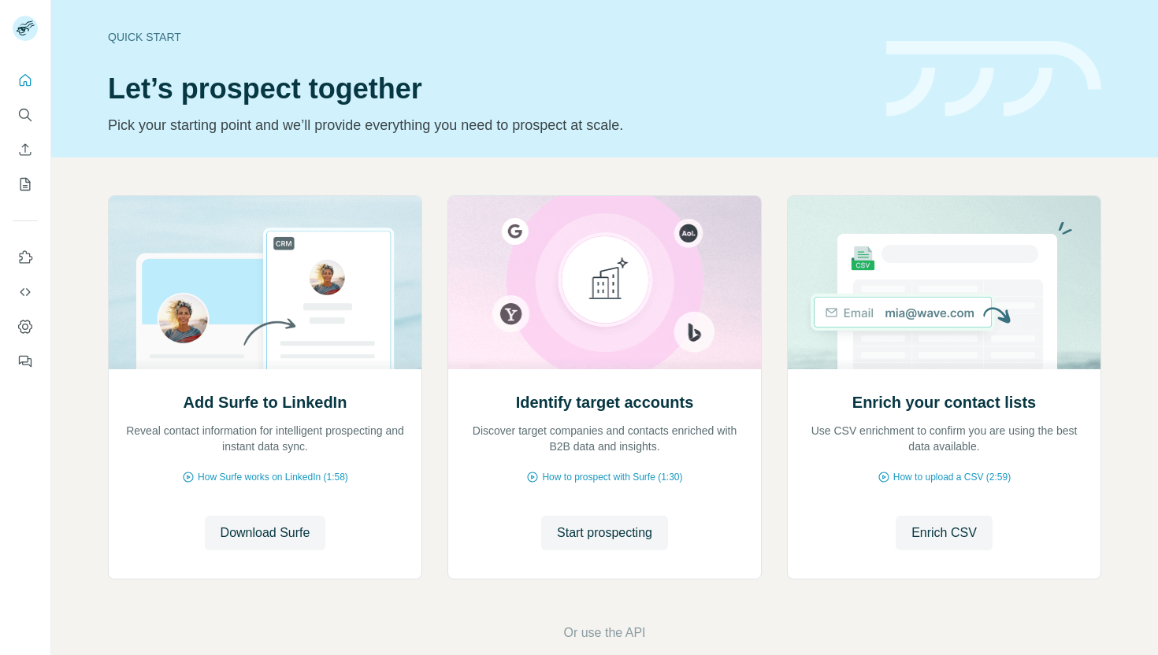 The image size is (1158, 655). What do you see at coordinates (25, 258) in the screenshot?
I see `button: Use Surfe on LinkedIn` at bounding box center [25, 258].